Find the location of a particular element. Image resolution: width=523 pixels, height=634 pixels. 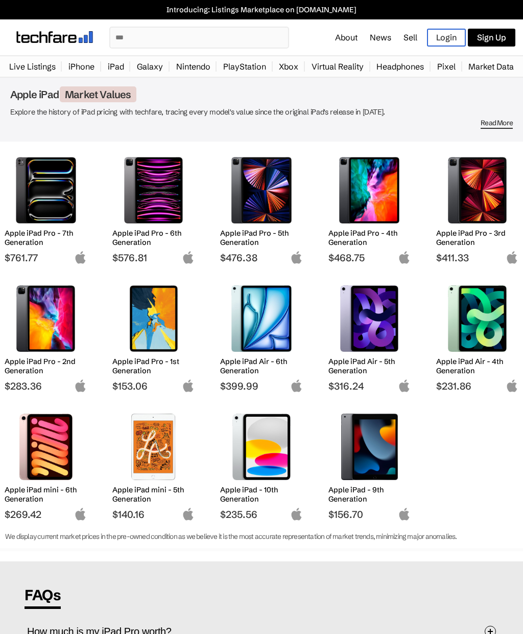

a: Virtual Reality is located at coordinates (338, 66).